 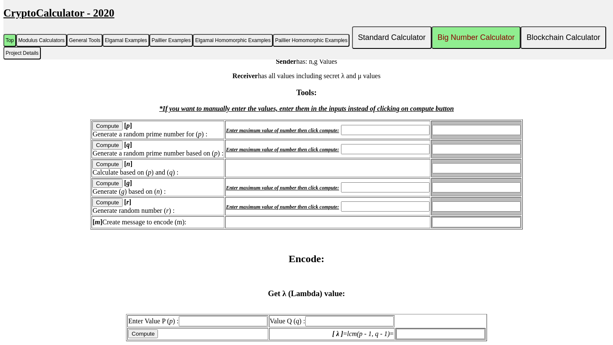 I want to click on td: Generate random number ( ) :, so click(x=157, y=206).